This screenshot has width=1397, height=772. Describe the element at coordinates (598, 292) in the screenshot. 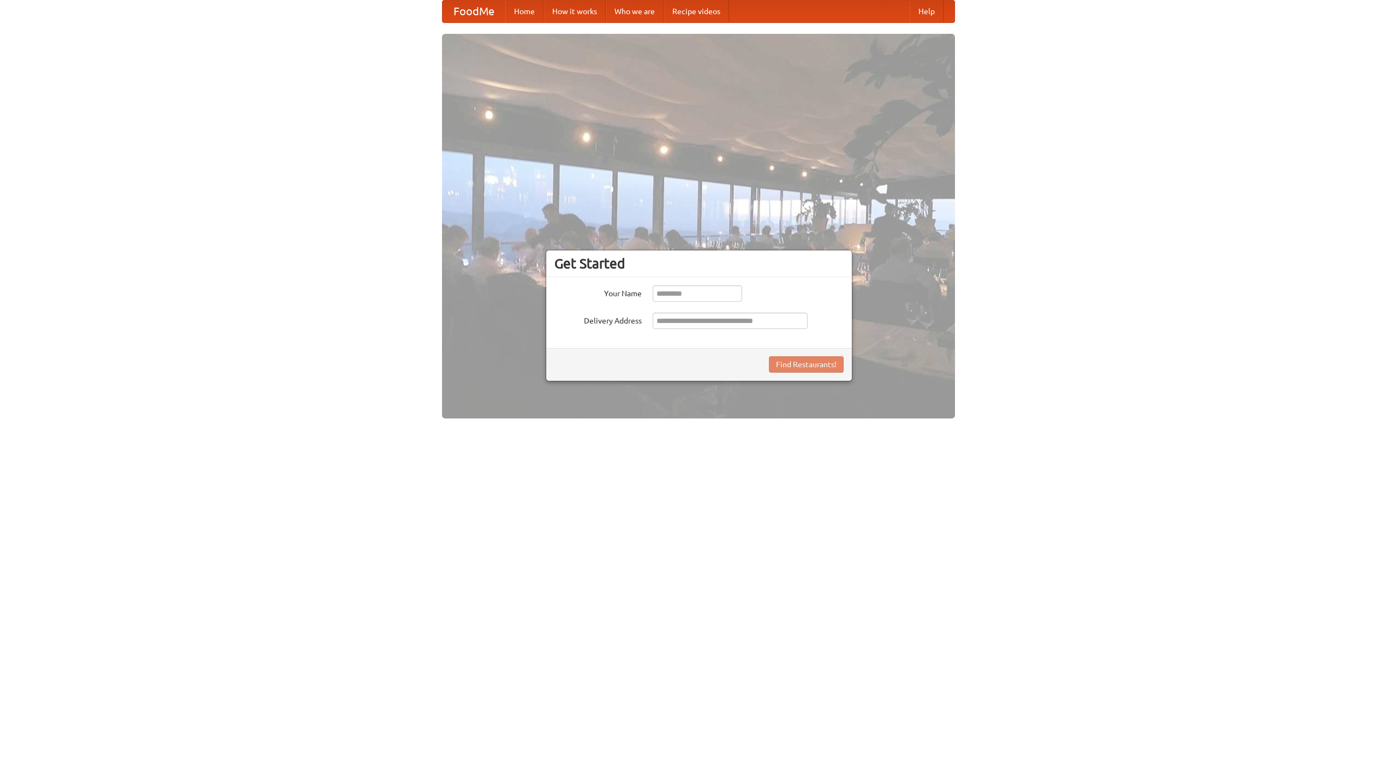

I see `label: Your Name` at that location.